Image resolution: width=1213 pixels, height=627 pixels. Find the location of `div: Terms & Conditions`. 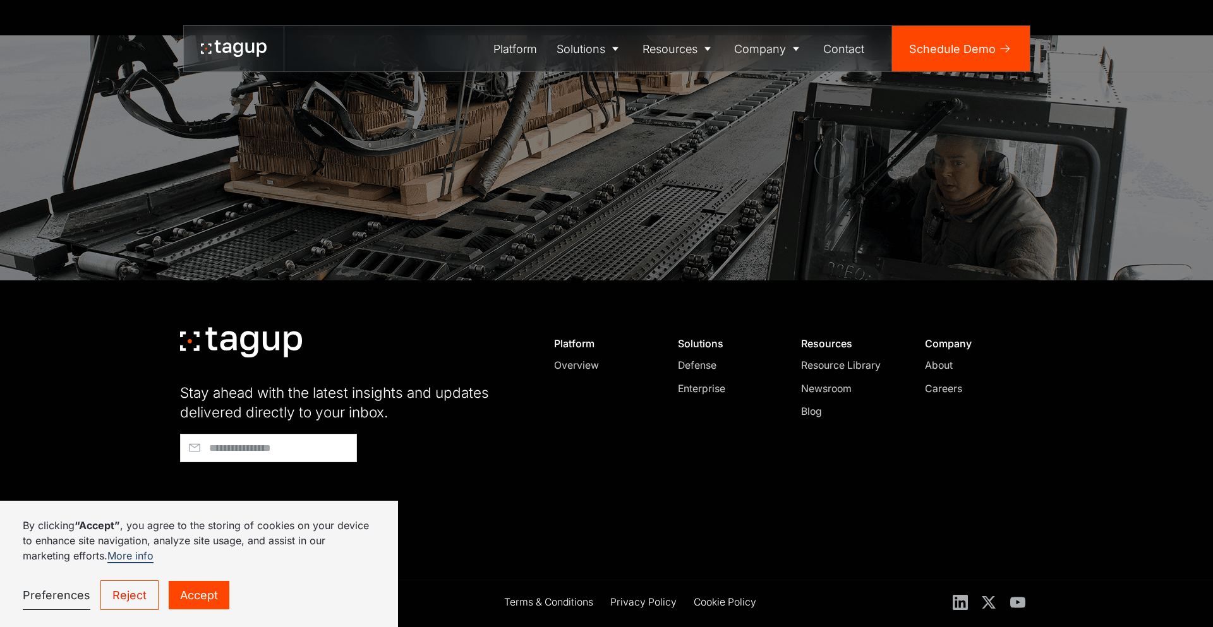

div: Terms & Conditions is located at coordinates (548, 603).